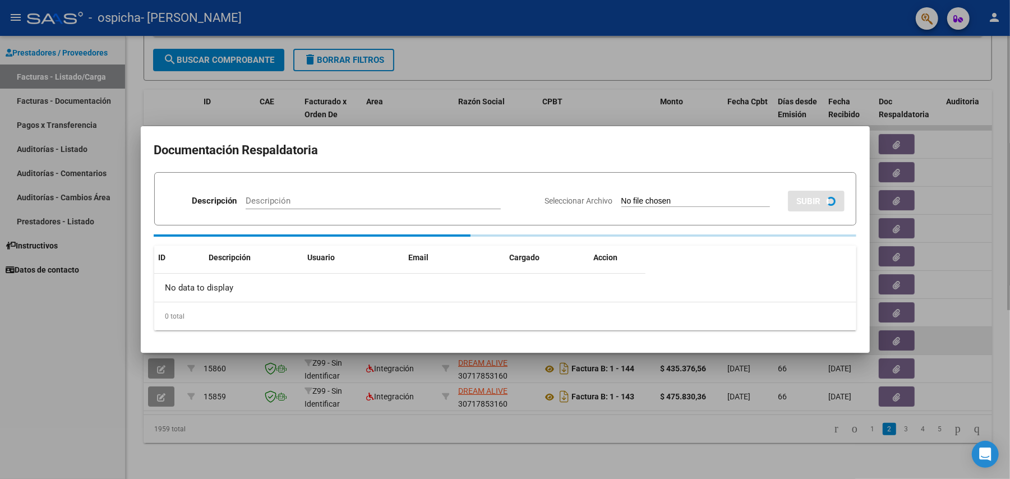  What do you see at coordinates (354, 257) in the screenshot?
I see `datatable-header-cell: Usuario` at bounding box center [354, 257].